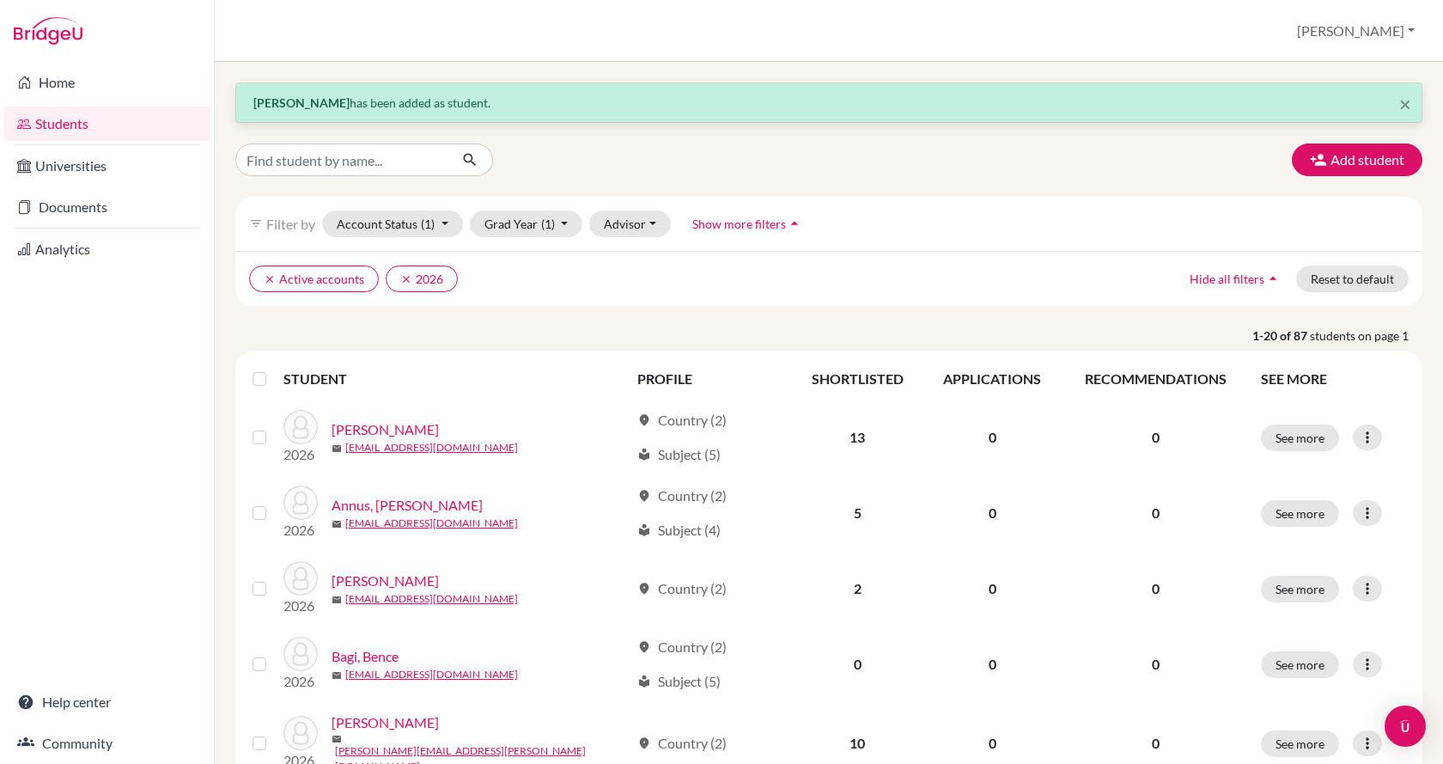 The image size is (1443, 764). I want to click on span: Hide all filters, so click(1227, 278).